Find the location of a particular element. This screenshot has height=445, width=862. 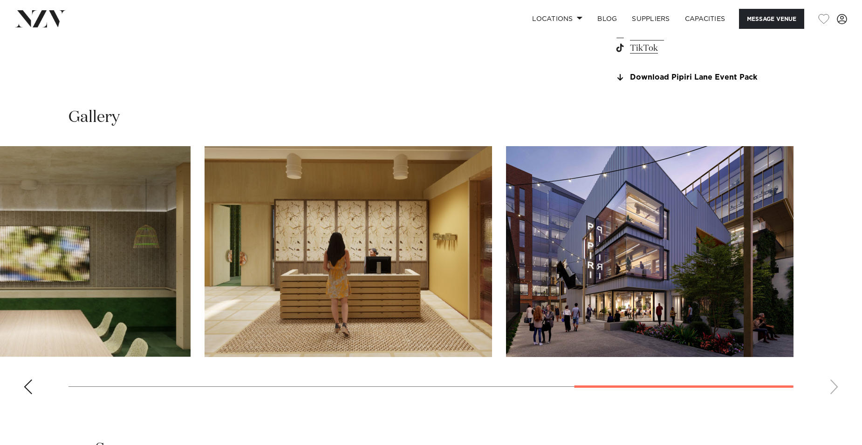

img: nzv-logo.png is located at coordinates (40, 19).